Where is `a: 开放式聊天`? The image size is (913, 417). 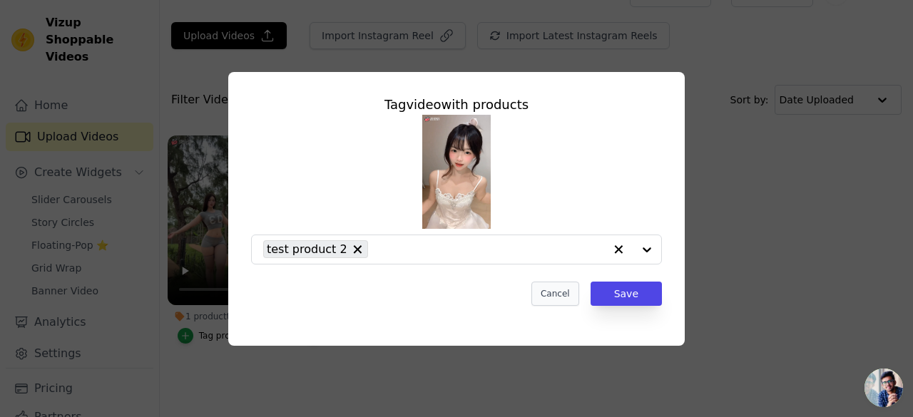
a: 开放式聊天 is located at coordinates (884, 388).